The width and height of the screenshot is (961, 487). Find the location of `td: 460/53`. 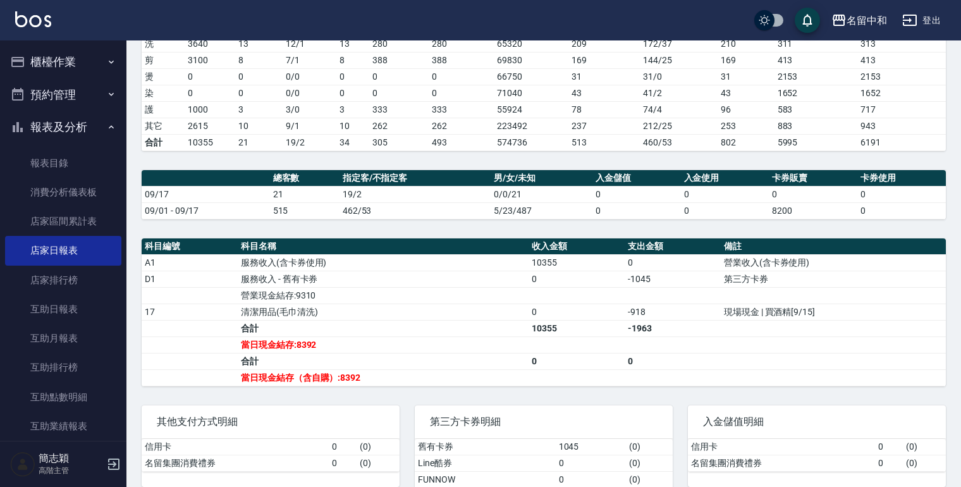

td: 460/53 is located at coordinates (678, 142).